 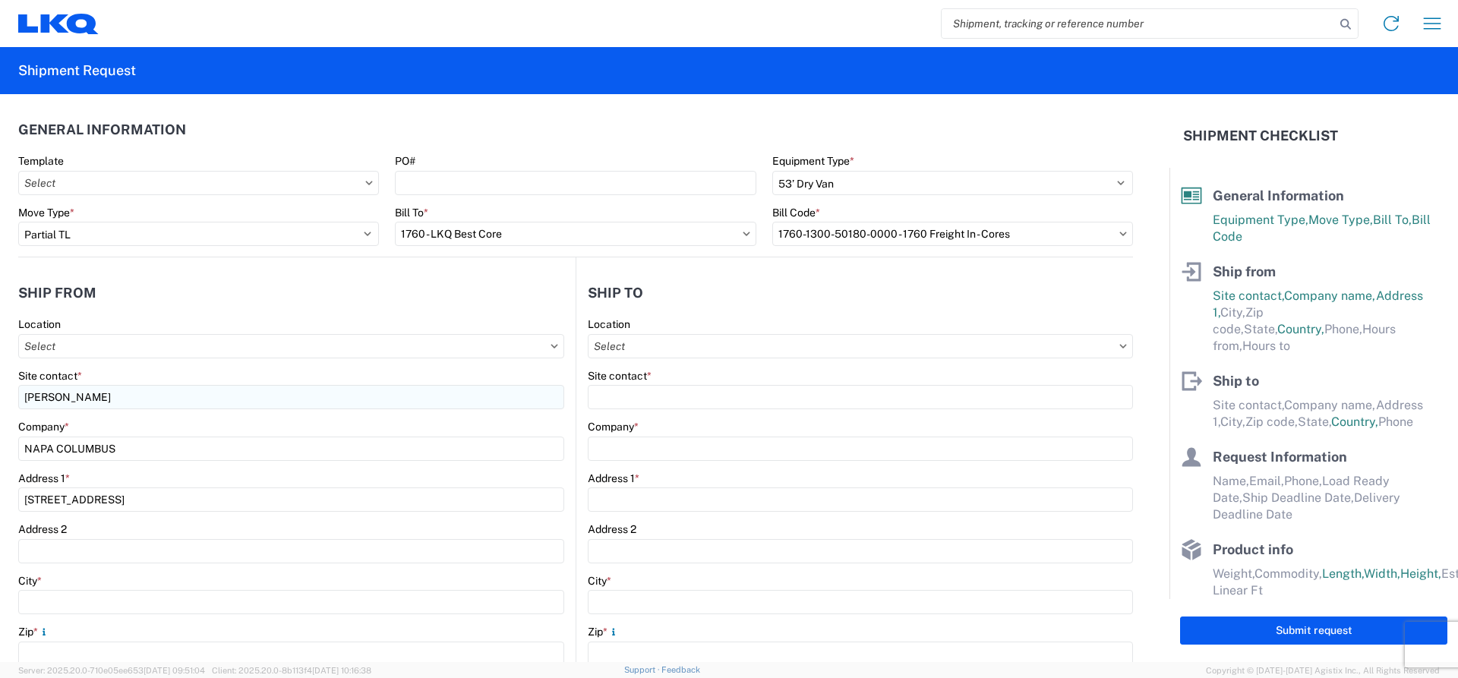 What do you see at coordinates (1278, 195) in the screenshot?
I see `span: General Information` at bounding box center [1278, 195].